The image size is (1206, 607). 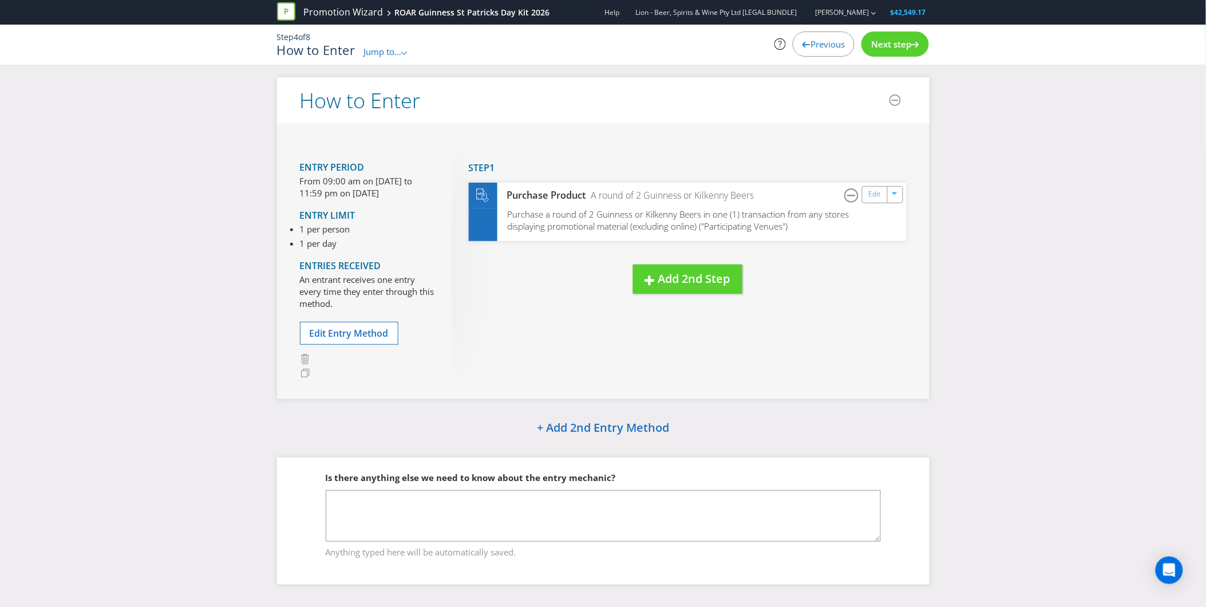 What do you see at coordinates (908, 12) in the screenshot?
I see `span: $42,549.17` at bounding box center [908, 12].